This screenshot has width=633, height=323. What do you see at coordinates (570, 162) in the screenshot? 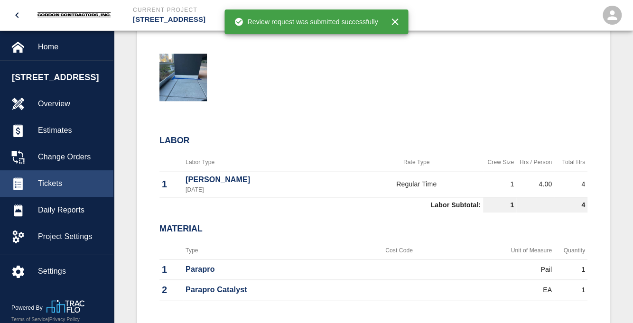
I see `th: Total Hrs` at bounding box center [570, 162].